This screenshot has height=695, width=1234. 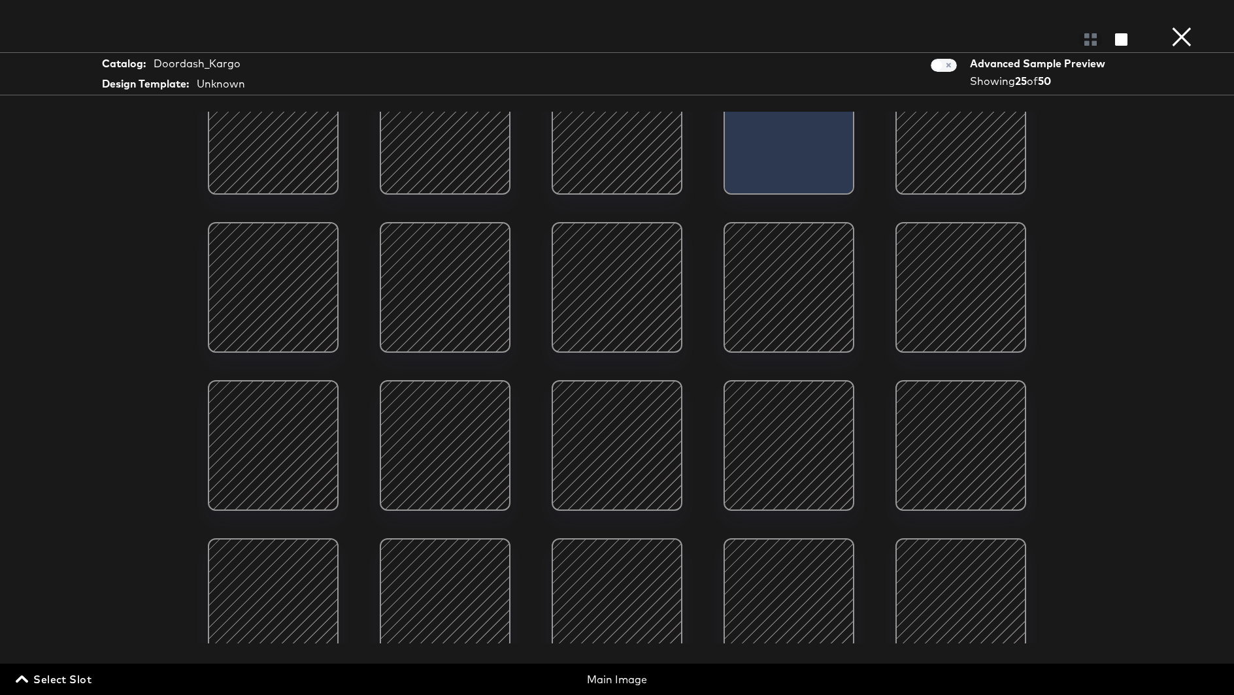 I want to click on strong: Design Template:, so click(x=145, y=84).